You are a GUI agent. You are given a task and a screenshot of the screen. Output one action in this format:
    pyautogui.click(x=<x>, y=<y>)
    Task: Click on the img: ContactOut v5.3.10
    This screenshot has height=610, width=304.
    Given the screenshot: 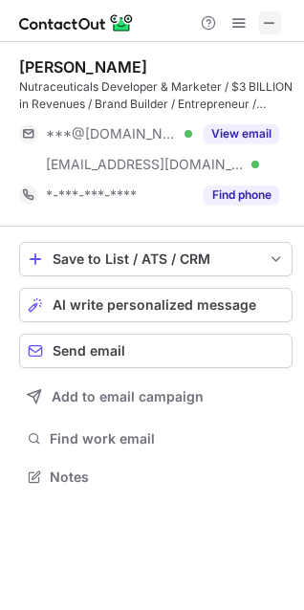 What is the action you would take?
    pyautogui.click(x=76, y=23)
    